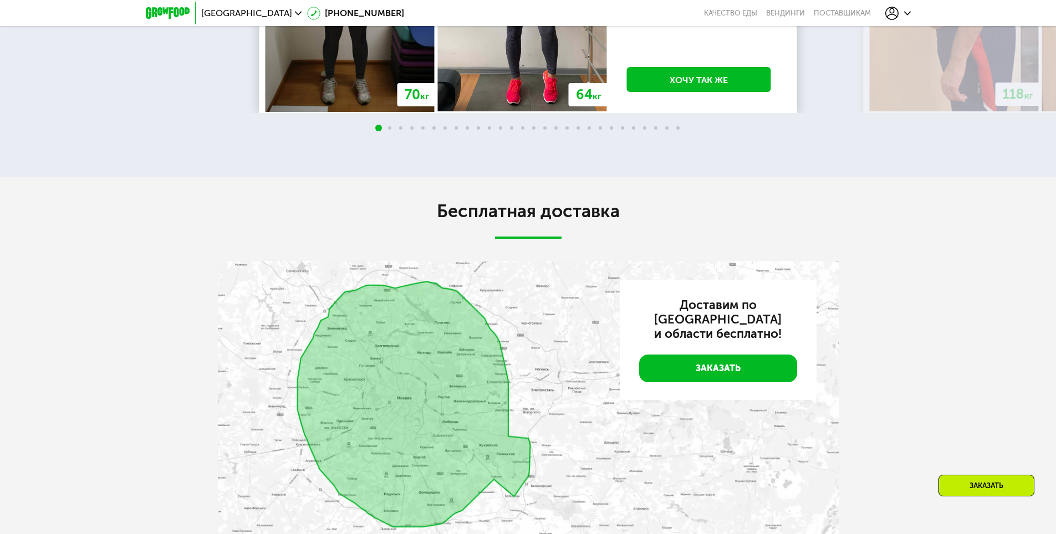 The height and width of the screenshot is (534, 1056). Describe the element at coordinates (842, 13) in the screenshot. I see `div: поставщикам` at that location.